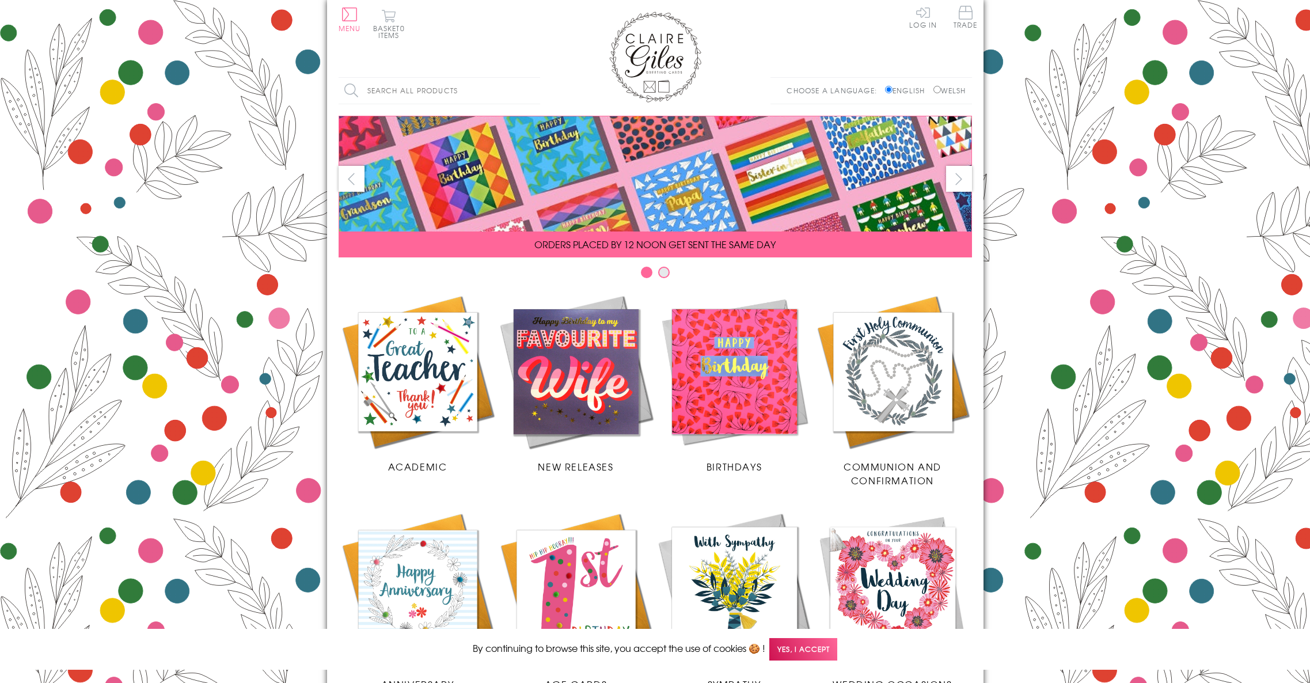  What do you see at coordinates (664, 272) in the screenshot?
I see `button: Carousel Page 2` at bounding box center [664, 272].